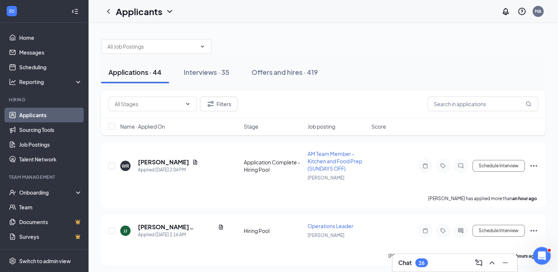  What do you see at coordinates (51, 38) in the screenshot?
I see `a: Home` at bounding box center [51, 38].